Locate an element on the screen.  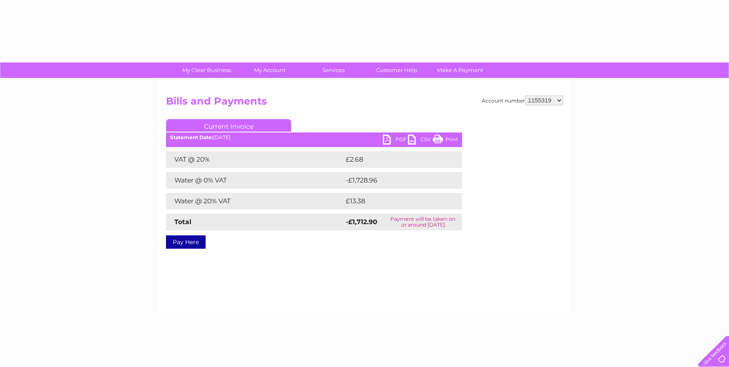
a: Pay Here is located at coordinates (186, 242).